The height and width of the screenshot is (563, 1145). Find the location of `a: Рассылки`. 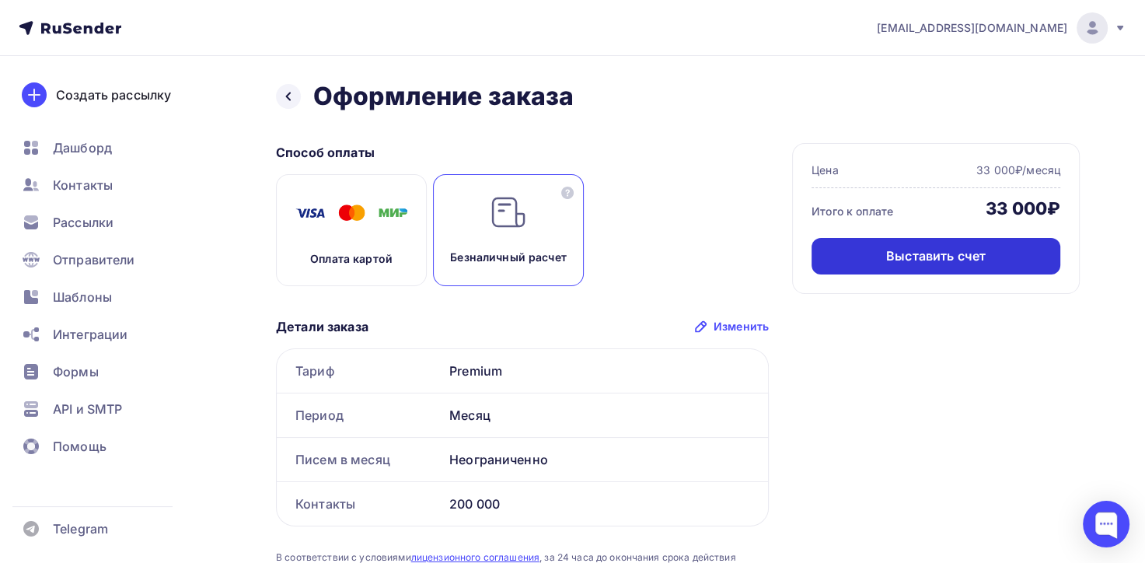

a: Рассылки is located at coordinates (105, 222).